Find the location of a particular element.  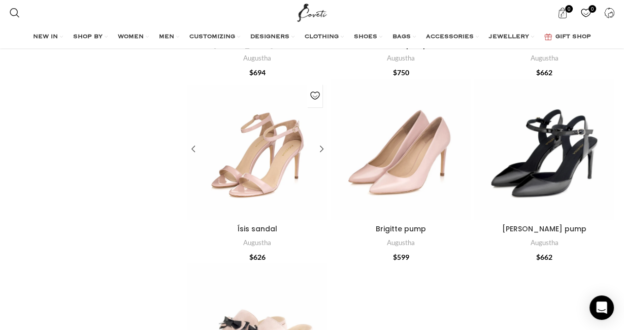

span: SHOP BY is located at coordinates (88, 37).